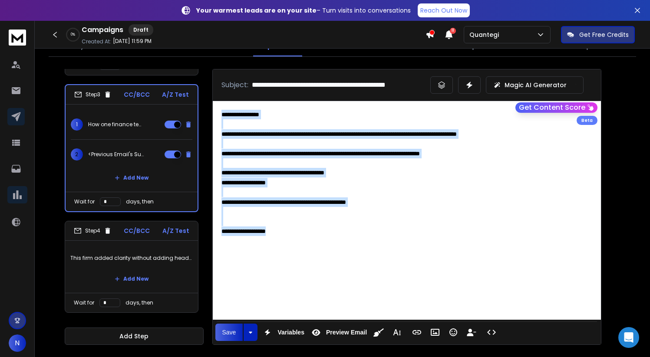 This screenshot has height=357, width=650. Describe the element at coordinates (92, 231) in the screenshot. I see `div: Step 4` at that location.